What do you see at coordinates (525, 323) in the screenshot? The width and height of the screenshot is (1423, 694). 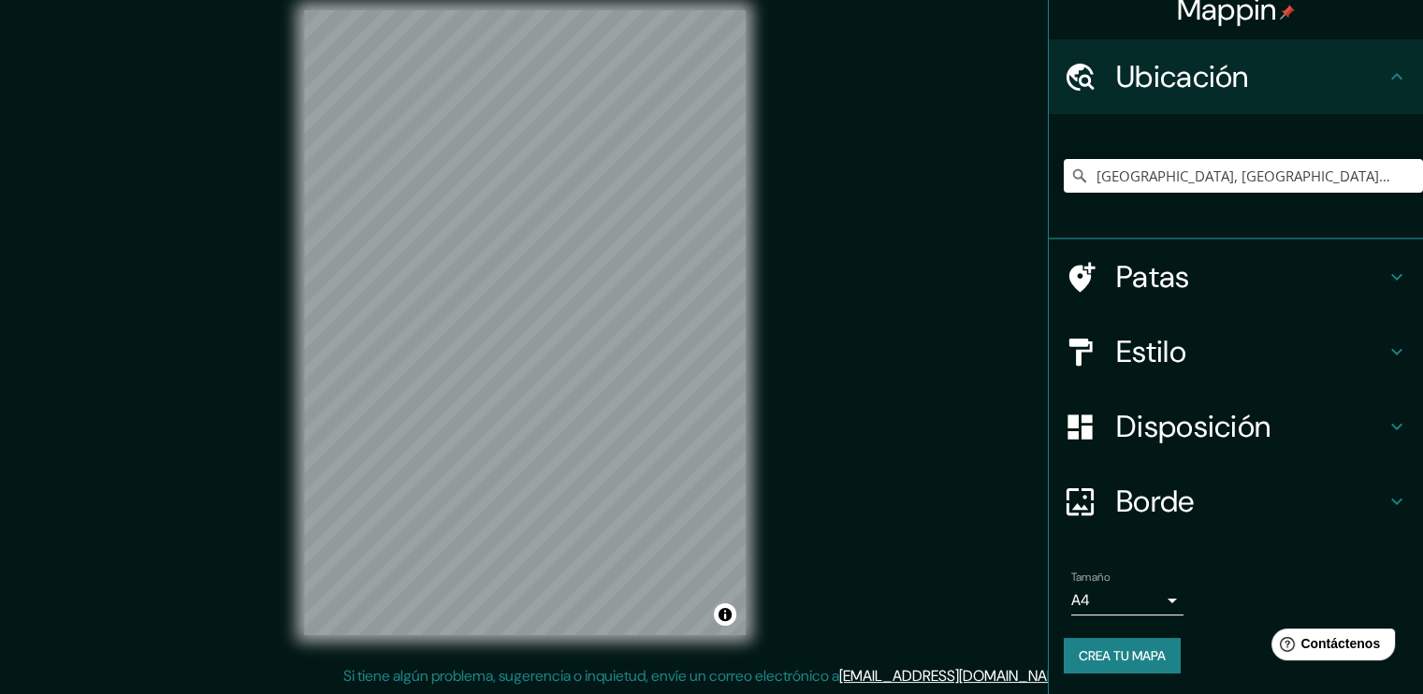 I see `canvas: Mapa` at bounding box center [525, 323].